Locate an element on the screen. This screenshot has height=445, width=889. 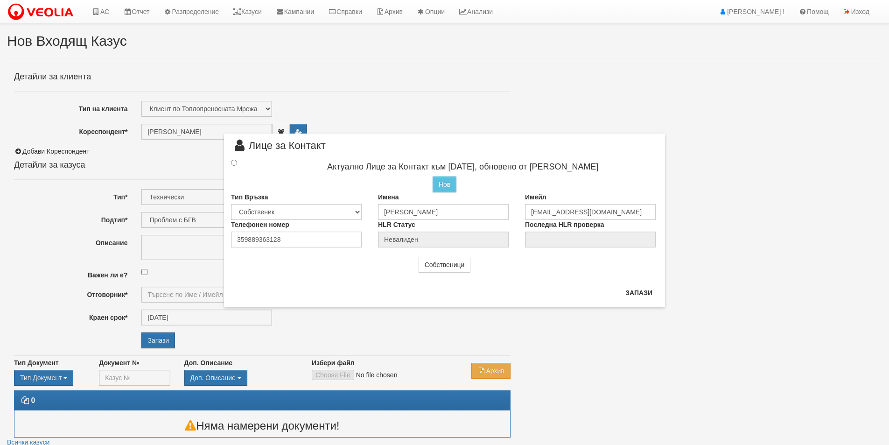
input: Телефонен номер is located at coordinates (296, 239).